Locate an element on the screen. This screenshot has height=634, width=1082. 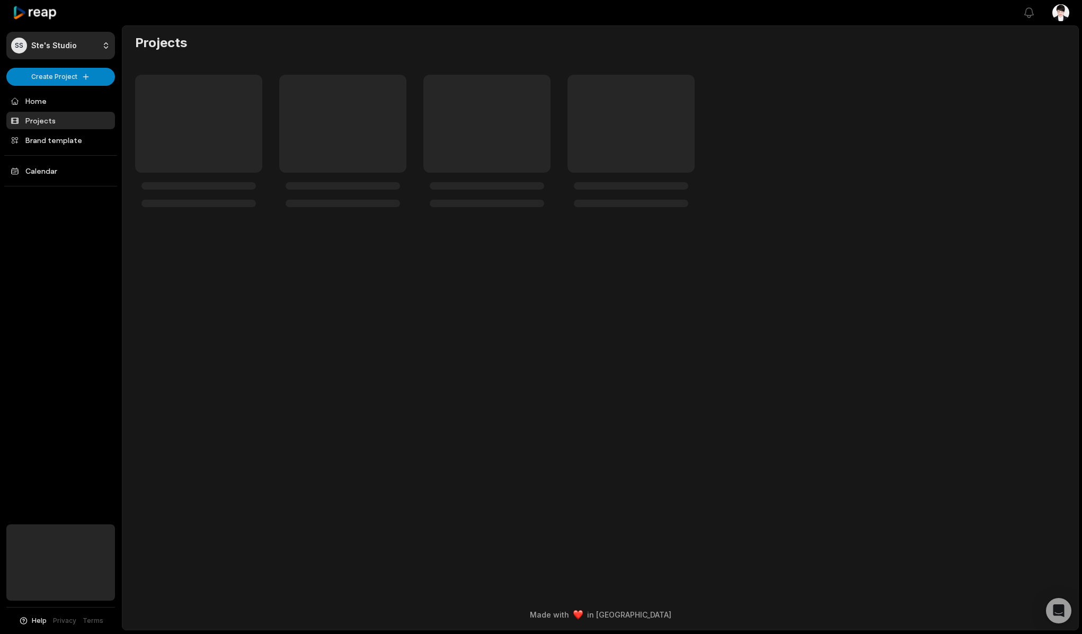
div: Open Intercom Messenger is located at coordinates (1059, 611).